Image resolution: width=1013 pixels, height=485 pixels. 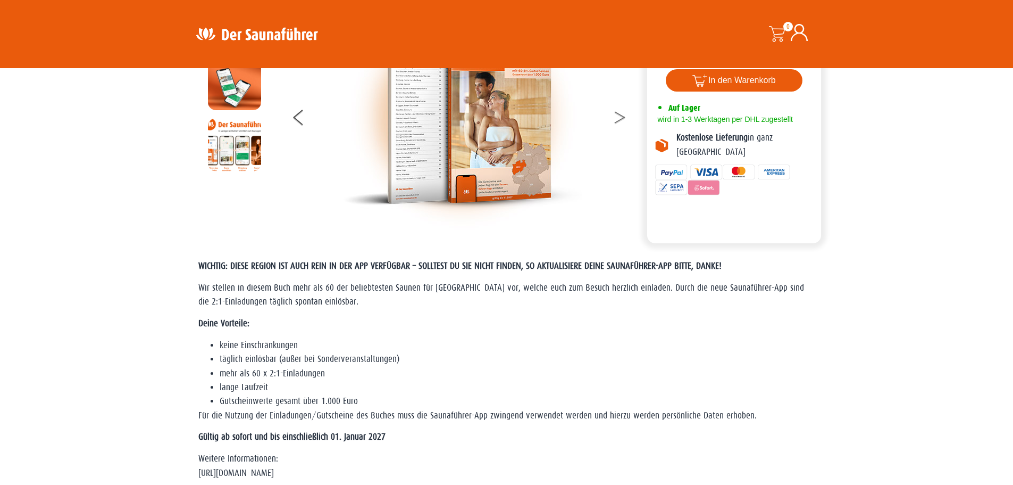 What do you see at coordinates (788, 27) in the screenshot?
I see `span: 0` at bounding box center [788, 27].